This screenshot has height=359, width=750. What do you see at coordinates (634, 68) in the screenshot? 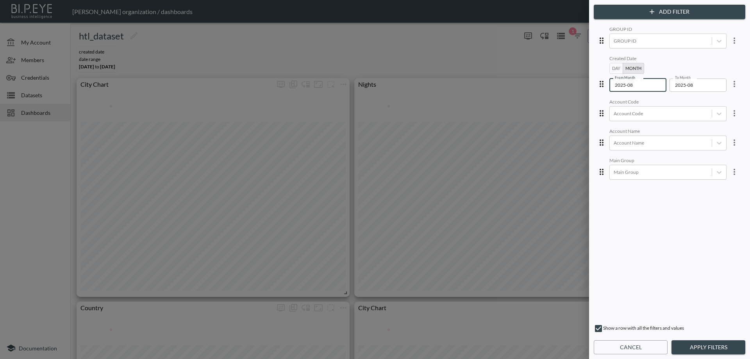
I see `button: Month` at bounding box center [634, 68].